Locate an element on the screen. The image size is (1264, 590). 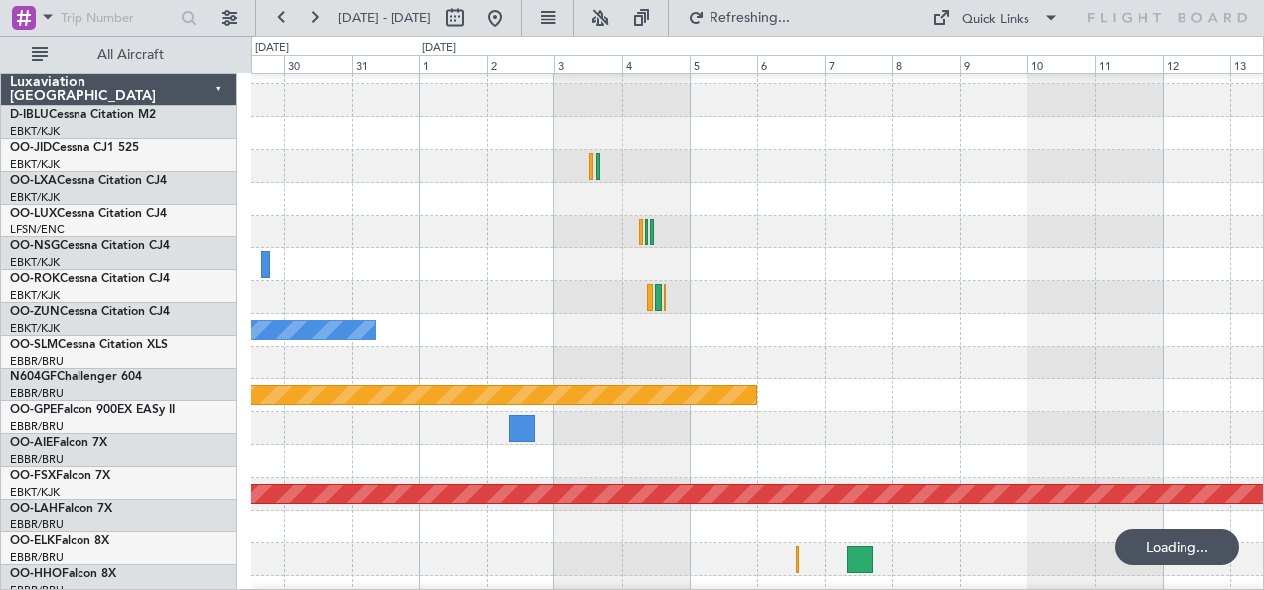
span: D-IBLU is located at coordinates (29, 115).